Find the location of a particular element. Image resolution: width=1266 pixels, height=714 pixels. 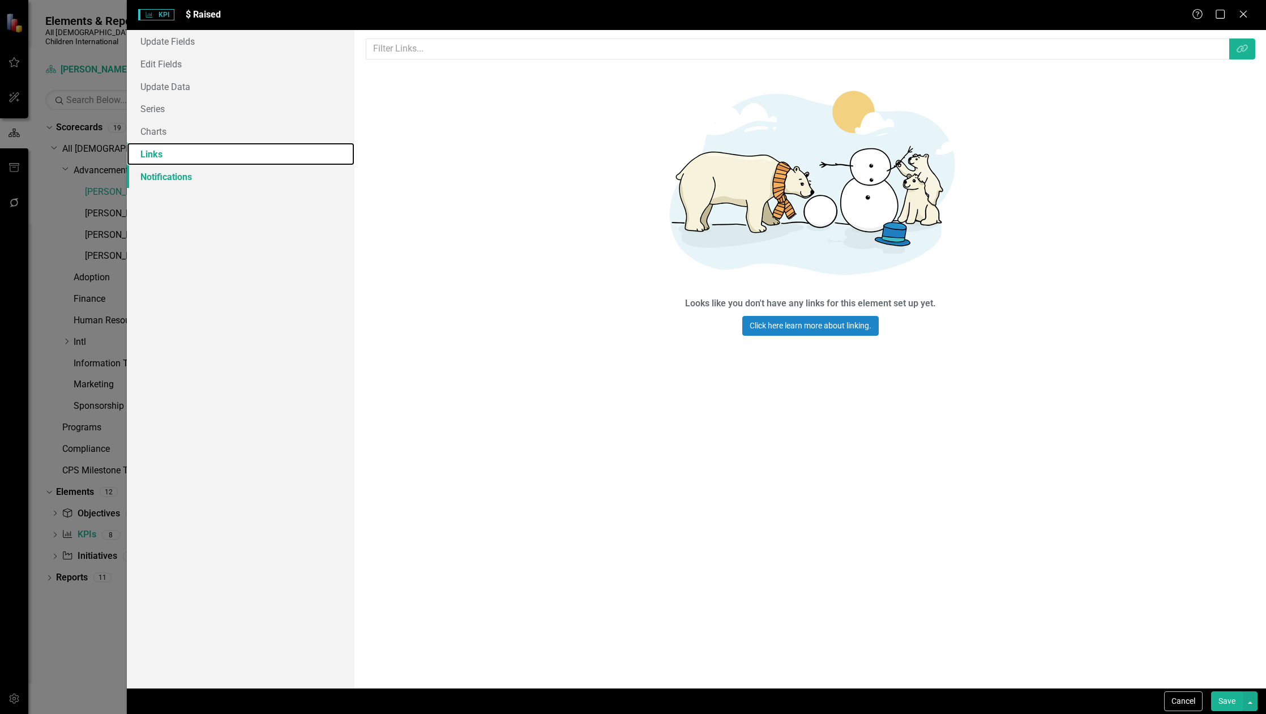

span: $ Raised is located at coordinates (203, 14).